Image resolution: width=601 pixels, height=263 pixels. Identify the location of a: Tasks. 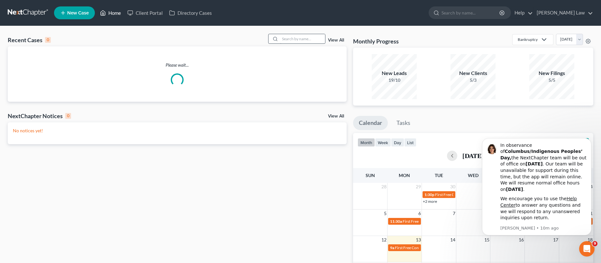
(403, 123).